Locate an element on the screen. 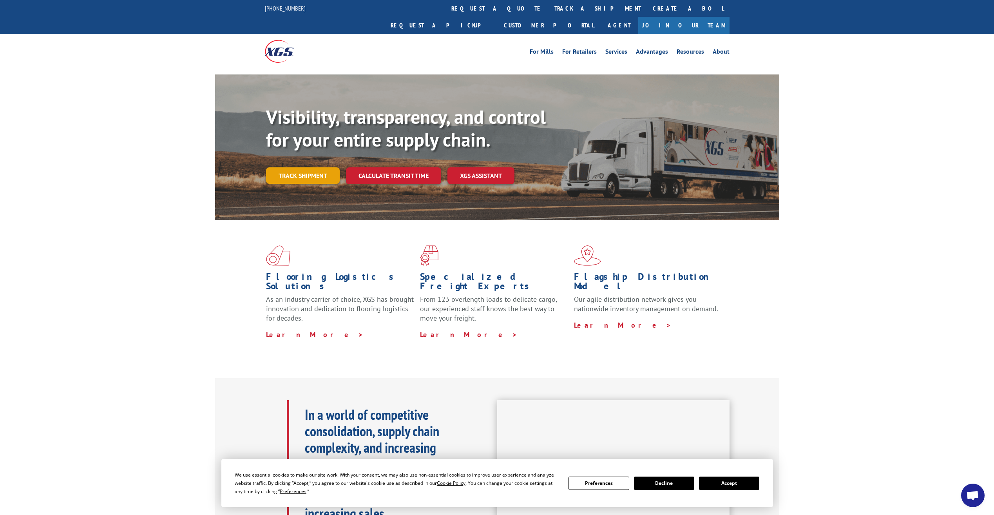  button: Decline is located at coordinates (664, 483).